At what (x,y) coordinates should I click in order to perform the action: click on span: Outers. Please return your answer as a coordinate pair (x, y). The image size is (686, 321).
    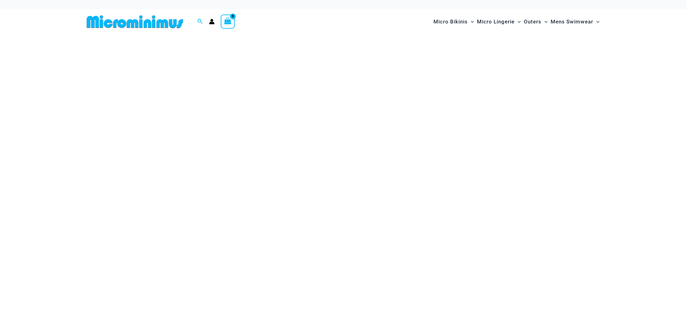
    Looking at the image, I should click on (532, 22).